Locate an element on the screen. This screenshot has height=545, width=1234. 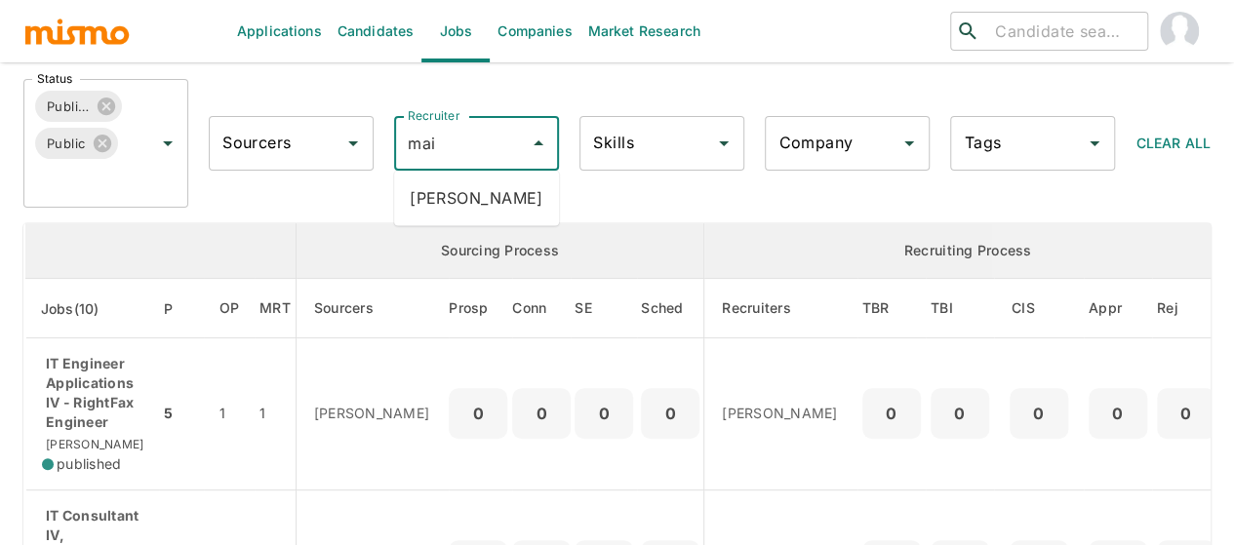
span: Public is located at coordinates (66, 143).